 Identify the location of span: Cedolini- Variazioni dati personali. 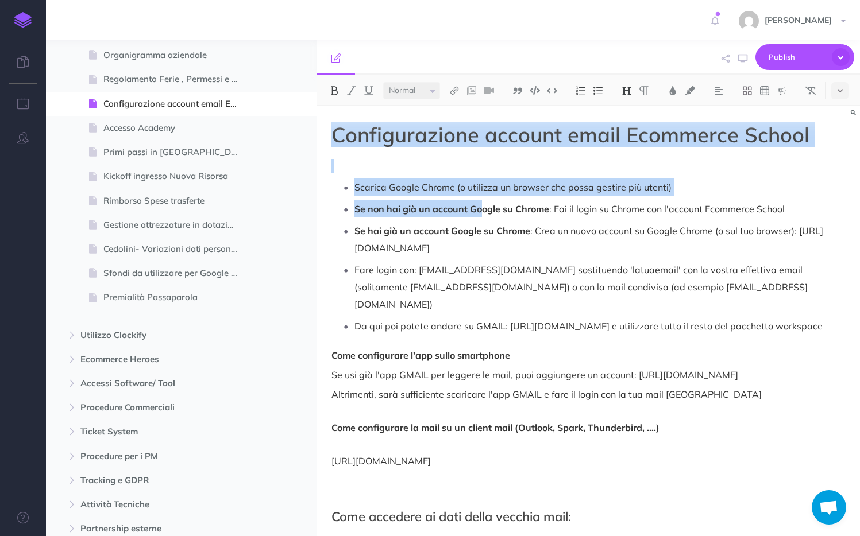
(175, 249).